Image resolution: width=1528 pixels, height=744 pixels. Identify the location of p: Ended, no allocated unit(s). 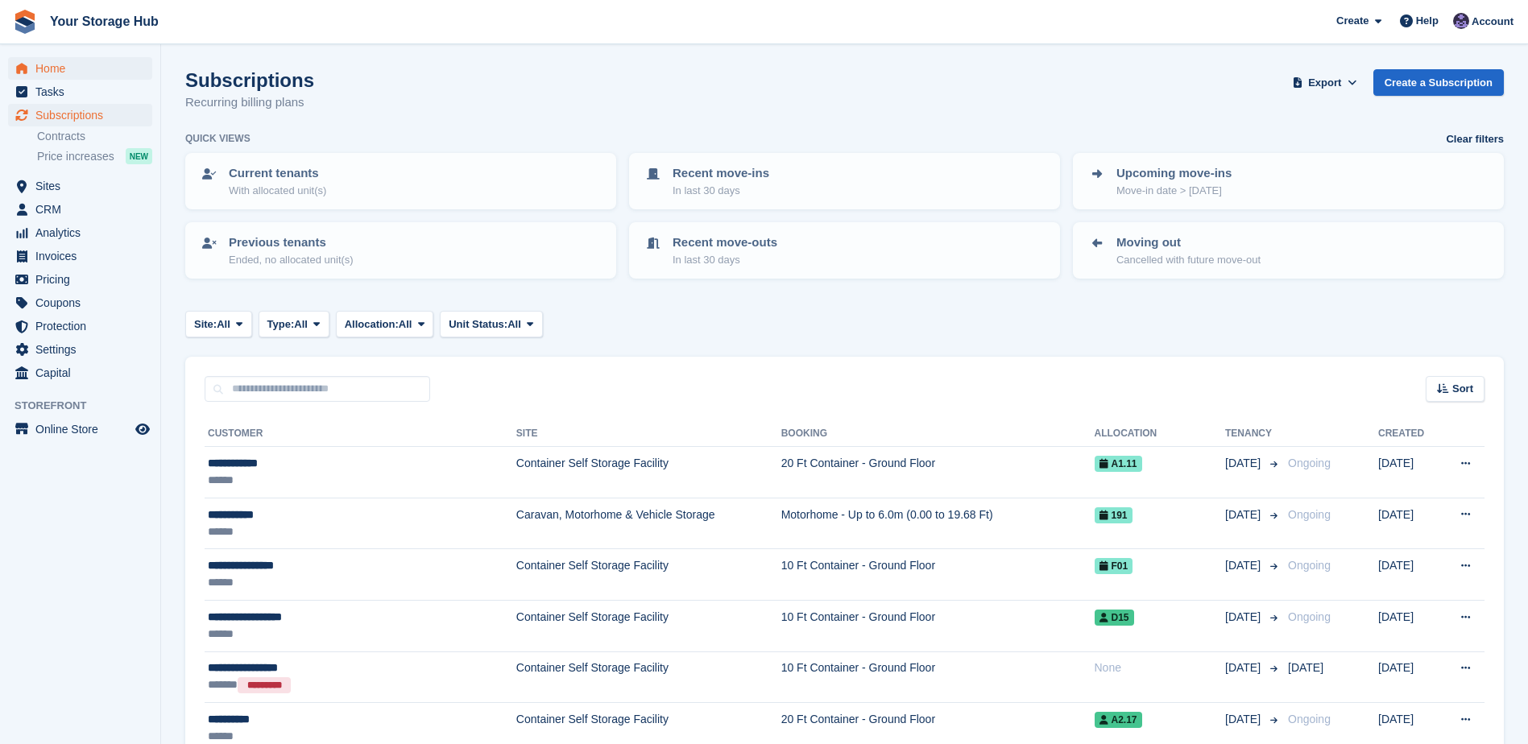
(291, 260).